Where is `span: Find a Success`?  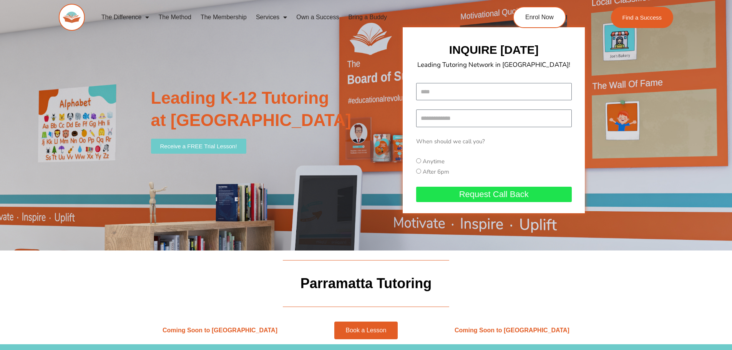 span: Find a Success is located at coordinates (642, 17).